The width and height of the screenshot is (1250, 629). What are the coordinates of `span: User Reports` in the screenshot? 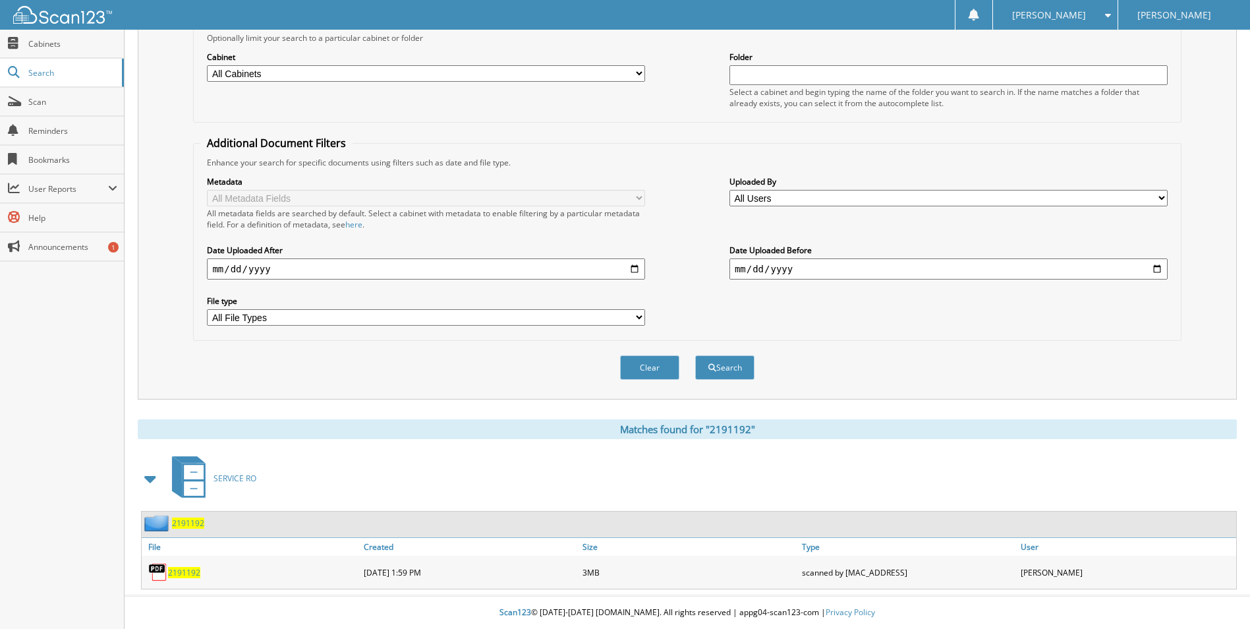 It's located at (68, 188).